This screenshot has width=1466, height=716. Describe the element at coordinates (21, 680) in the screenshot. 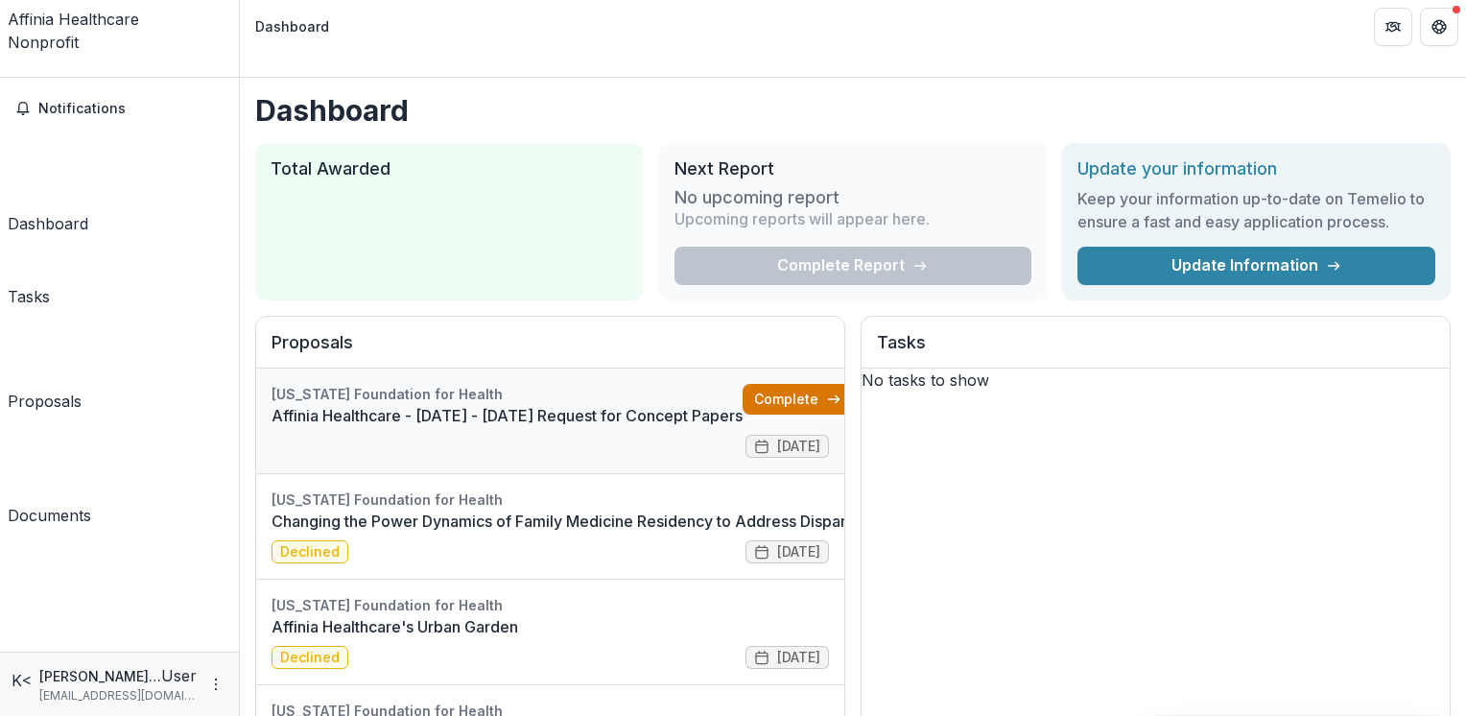

I see `div: Kyaw Zin <kyawzin@affiniahealthcare.org>` at that location.